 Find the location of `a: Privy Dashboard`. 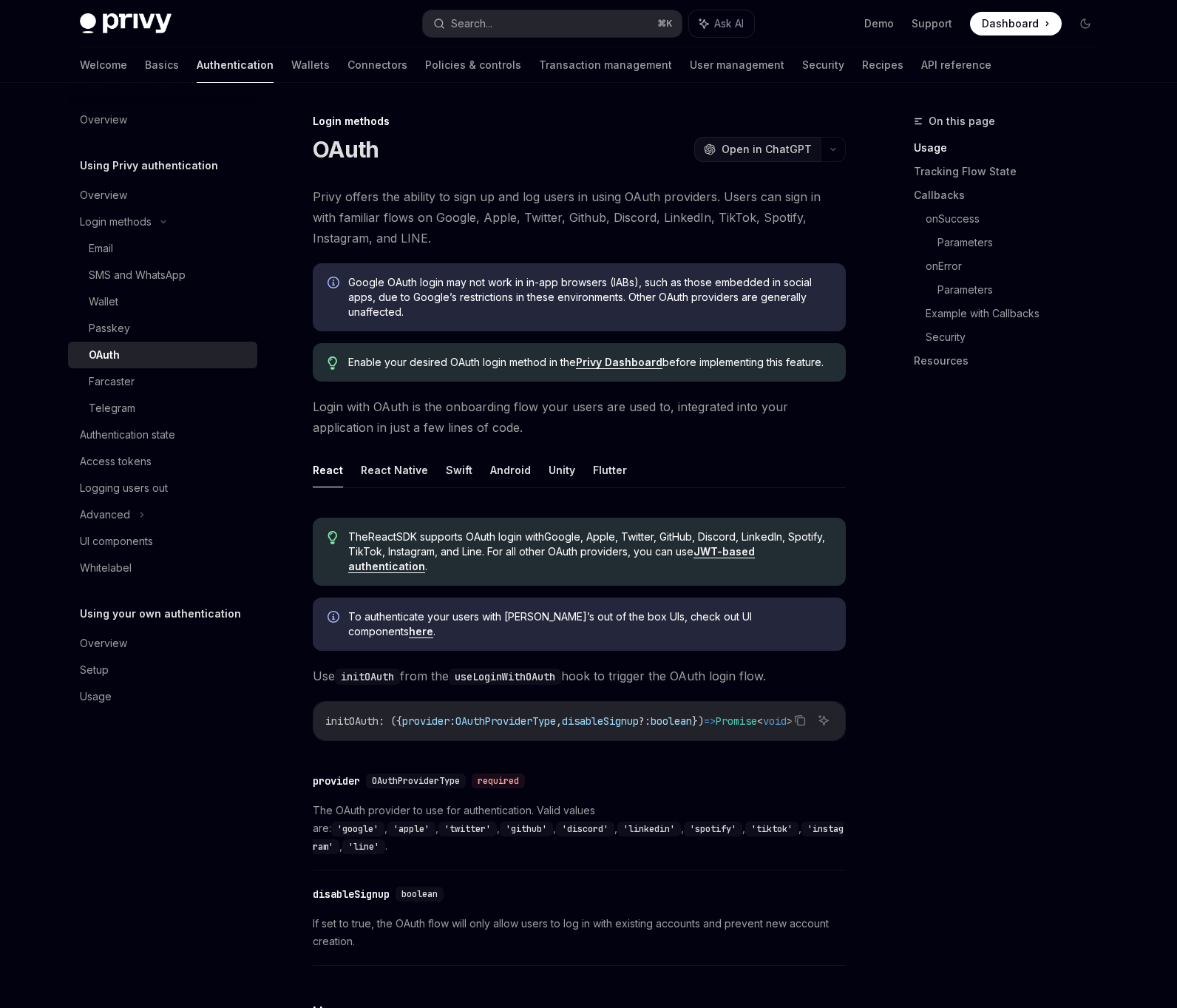

a: Privy Dashboard is located at coordinates (619, 362).